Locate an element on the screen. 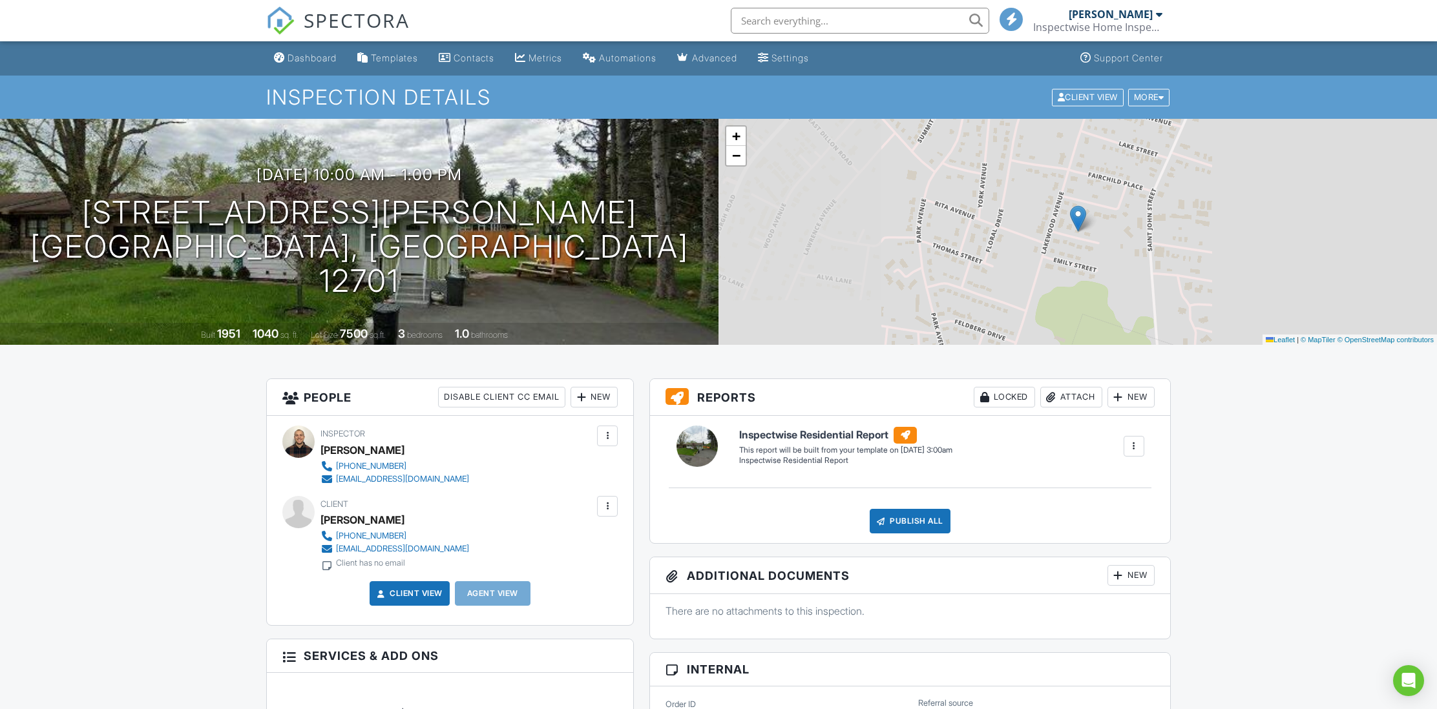  span: bedrooms is located at coordinates (424, 335).